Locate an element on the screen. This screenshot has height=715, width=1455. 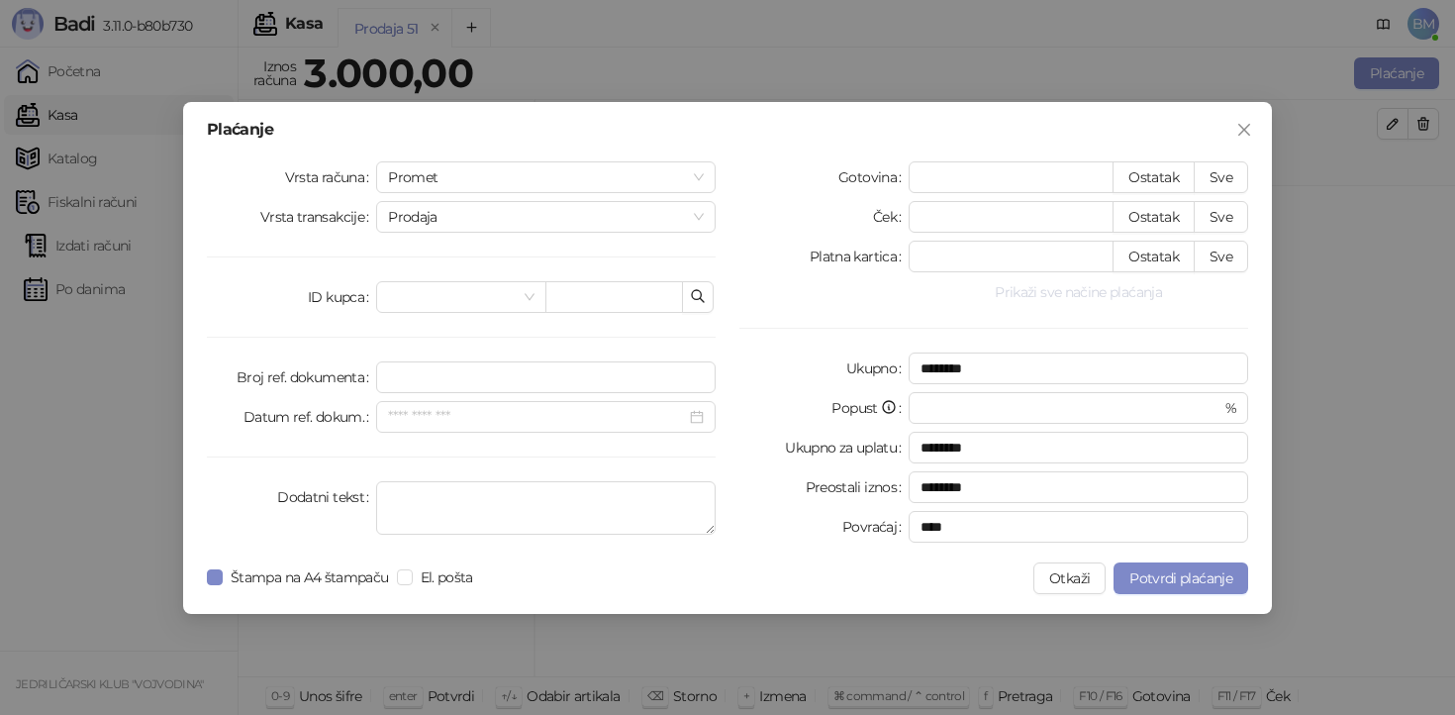
label: Vrsta transakcije is located at coordinates (319, 217).